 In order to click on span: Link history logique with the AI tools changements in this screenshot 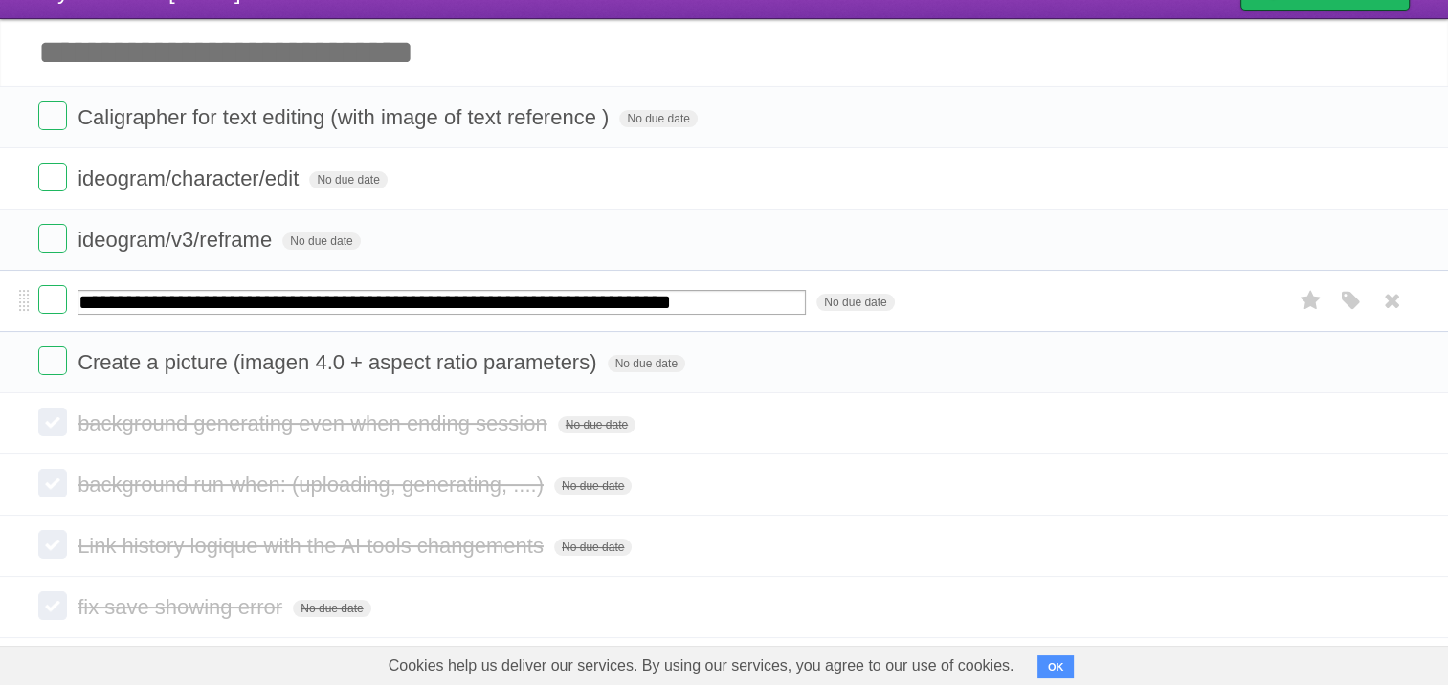, I will do `click(313, 546)`.